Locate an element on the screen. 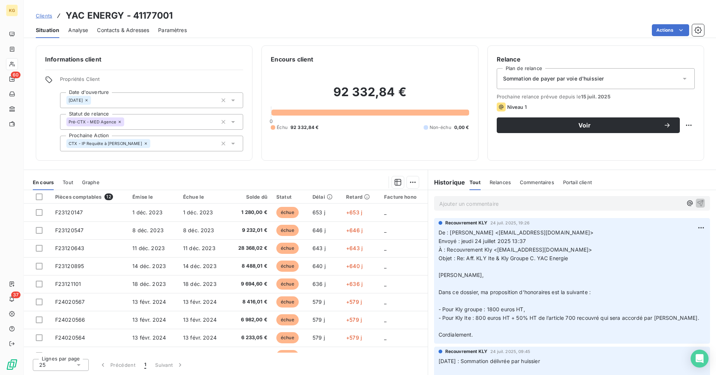 This screenshot has height=375, width=716. span: 25 is located at coordinates (42, 365).